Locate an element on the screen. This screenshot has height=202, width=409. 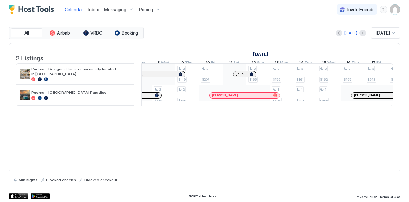
span: $242 is located at coordinates (372, 79).